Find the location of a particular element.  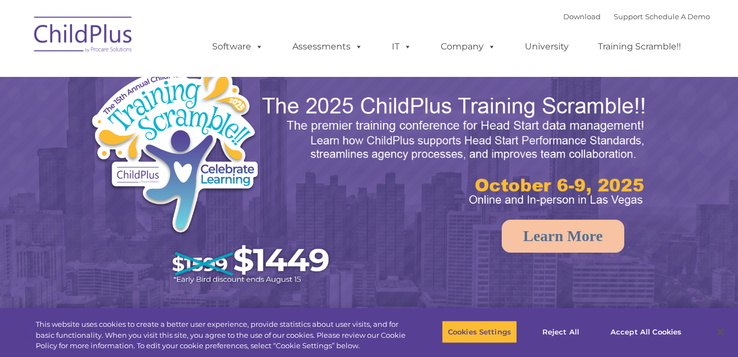

a: Company is located at coordinates (468, 47).